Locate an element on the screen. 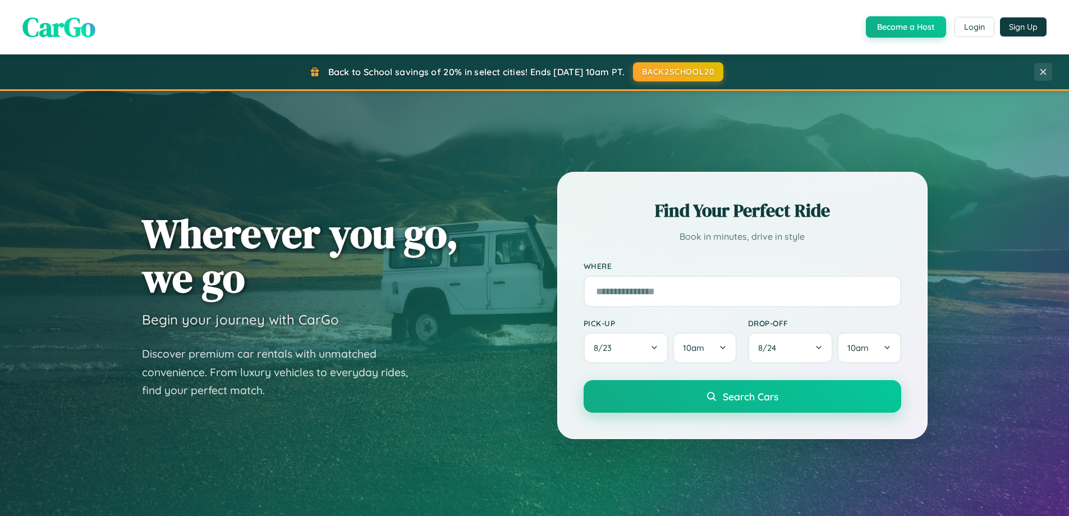  span: Search Cars is located at coordinates (750, 396).